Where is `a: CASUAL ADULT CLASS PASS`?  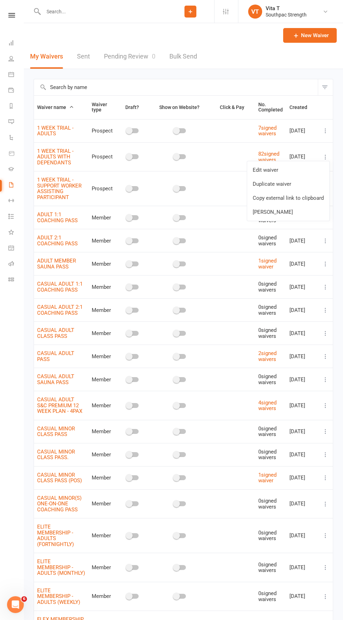 a: CASUAL ADULT CLASS PASS is located at coordinates (56, 333).